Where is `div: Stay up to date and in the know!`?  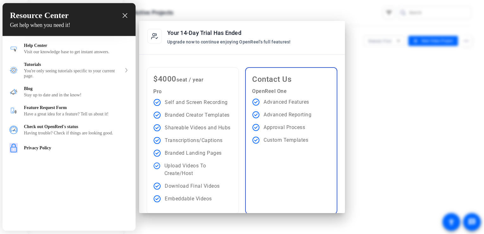
div: Stay up to date and in the know! is located at coordinates (76, 95).